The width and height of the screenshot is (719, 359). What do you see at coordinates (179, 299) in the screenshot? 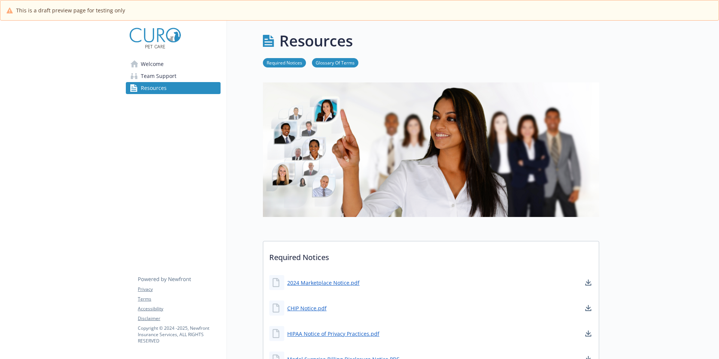
I see `a: Terms` at bounding box center [179, 299].